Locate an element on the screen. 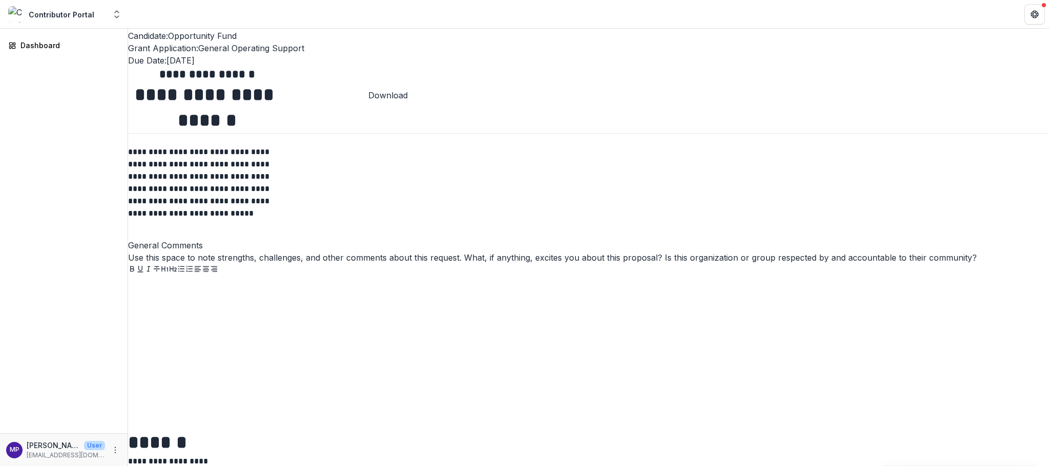  span: Grant Application is located at coordinates (162, 48).